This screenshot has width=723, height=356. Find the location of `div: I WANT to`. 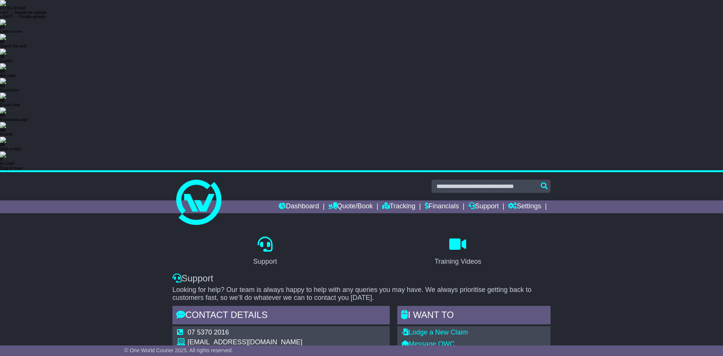

div: I WANT to is located at coordinates (474, 316).